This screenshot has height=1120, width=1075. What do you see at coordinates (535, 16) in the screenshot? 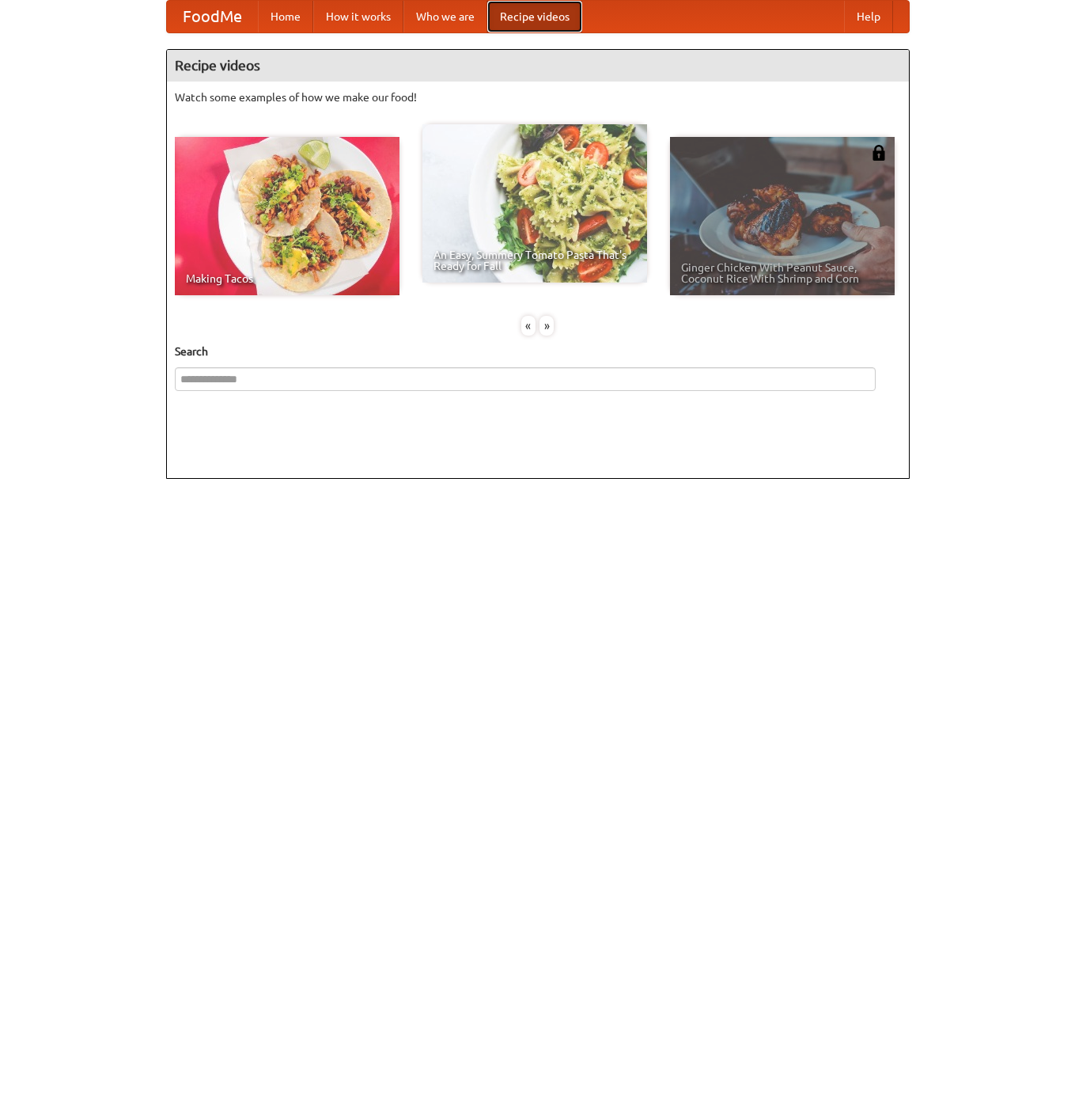
I see `a: Recipe videos` at bounding box center [535, 16].